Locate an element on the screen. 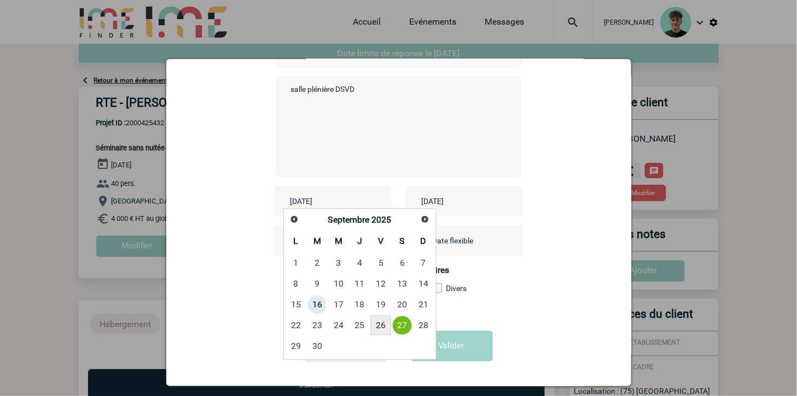  a: 27 is located at coordinates (402, 325).